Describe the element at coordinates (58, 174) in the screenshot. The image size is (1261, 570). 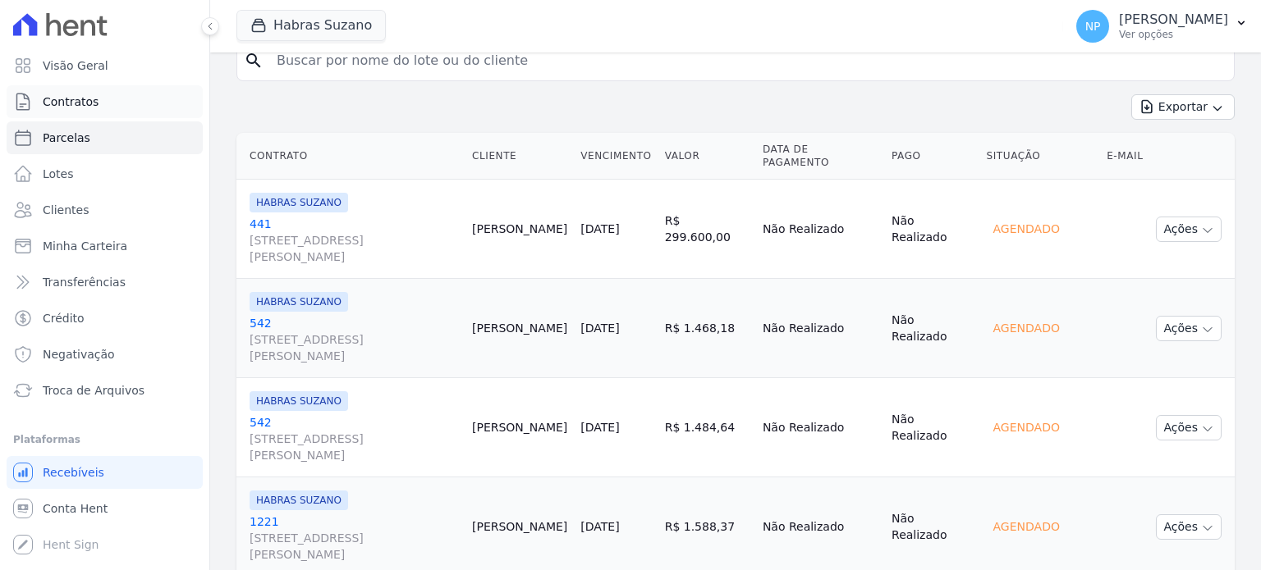
I see `span: Lotes` at that location.